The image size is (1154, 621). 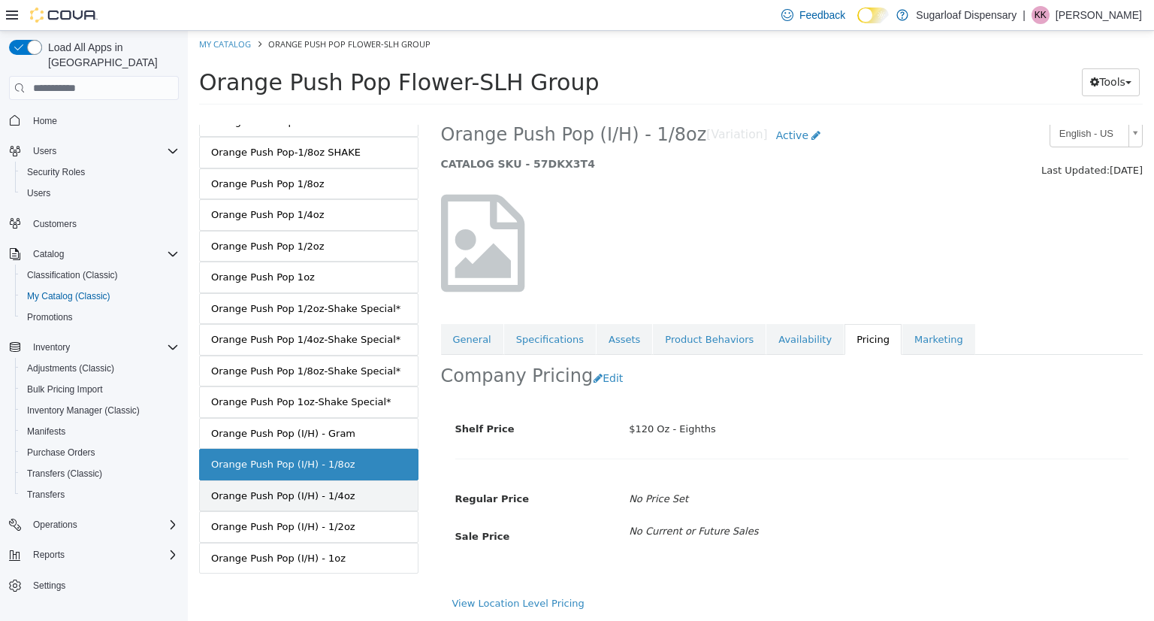 What do you see at coordinates (80, 216) in the screenshot?
I see `div: Orange Push Pop 1/2oz` at bounding box center [80, 216].